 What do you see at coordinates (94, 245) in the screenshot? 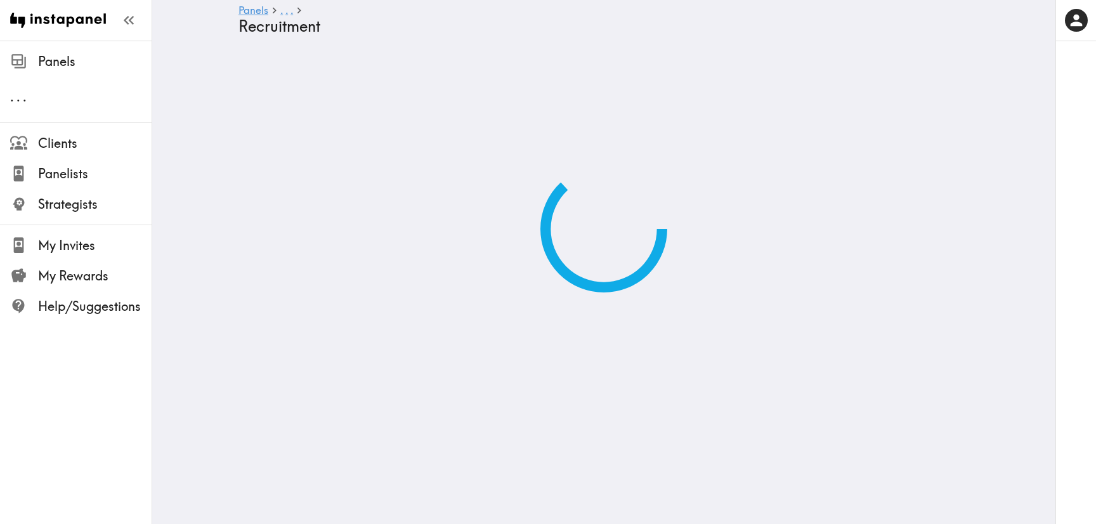
I see `span: My Invites` at bounding box center [94, 245].